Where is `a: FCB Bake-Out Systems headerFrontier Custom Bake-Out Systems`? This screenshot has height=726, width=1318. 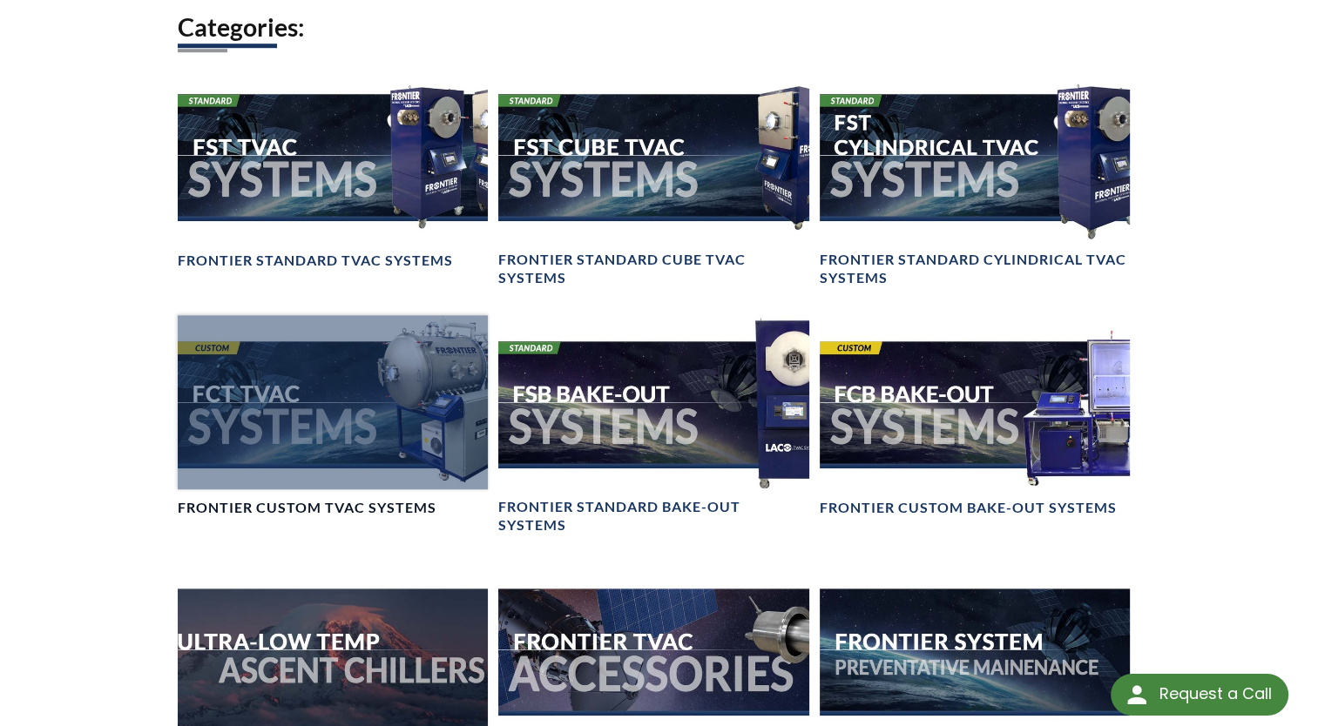 a: FCB Bake-Out Systems headerFrontier Custom Bake-Out Systems is located at coordinates (975, 416).